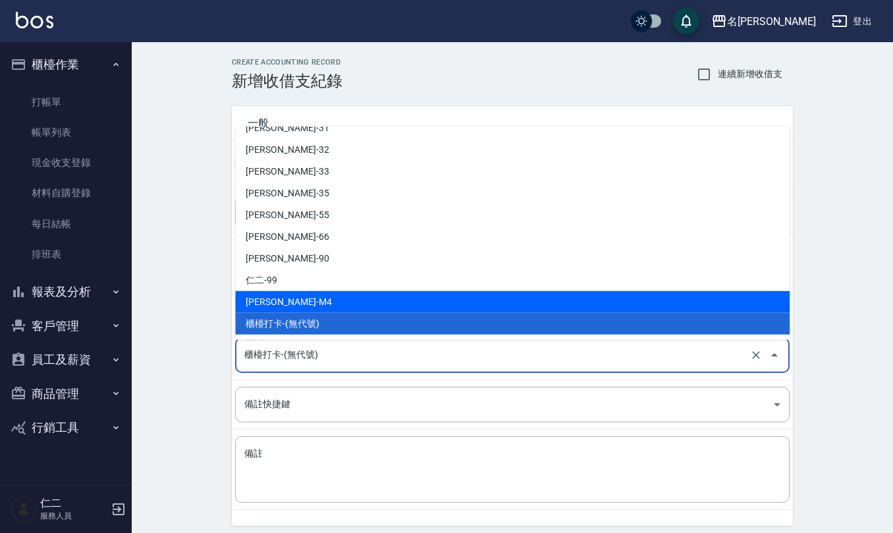 The height and width of the screenshot is (533, 893). Describe the element at coordinates (66, 254) in the screenshot. I see `a: 排班表` at that location.